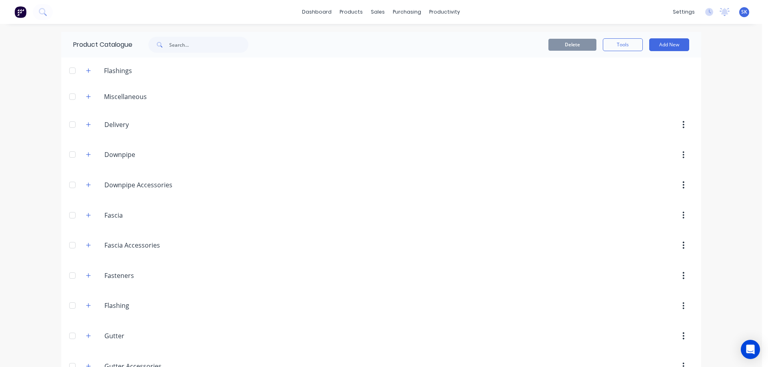  I want to click on button: Add New, so click(669, 45).